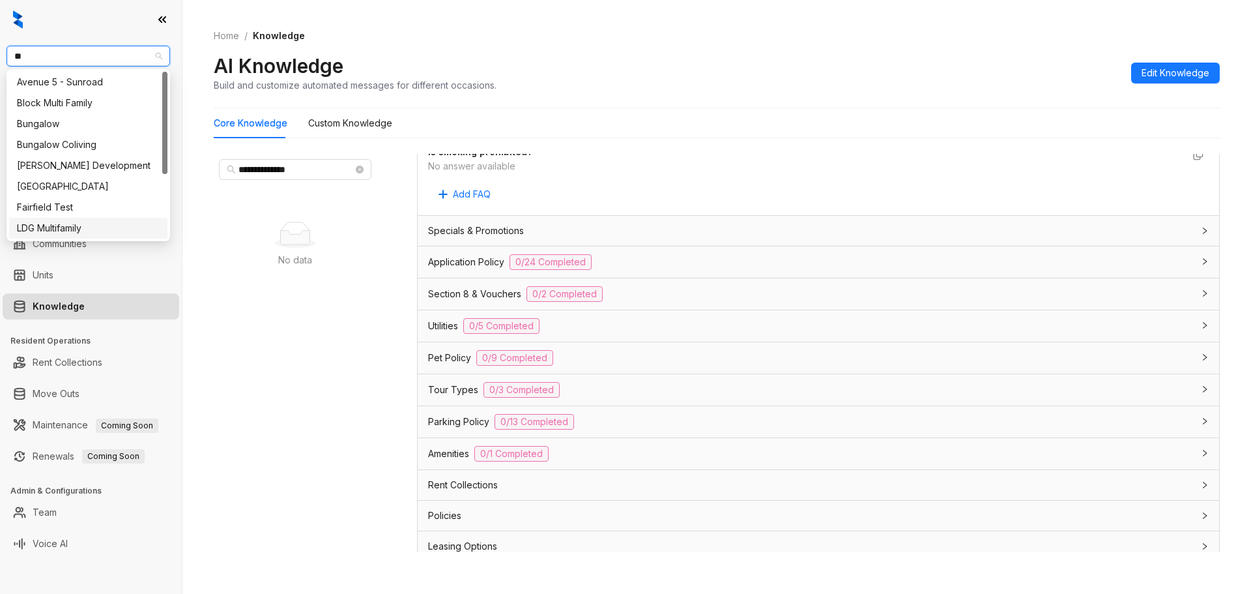 This screenshot has width=1251, height=594. What do you see at coordinates (18, 20) in the screenshot?
I see `img: logo` at bounding box center [18, 20].